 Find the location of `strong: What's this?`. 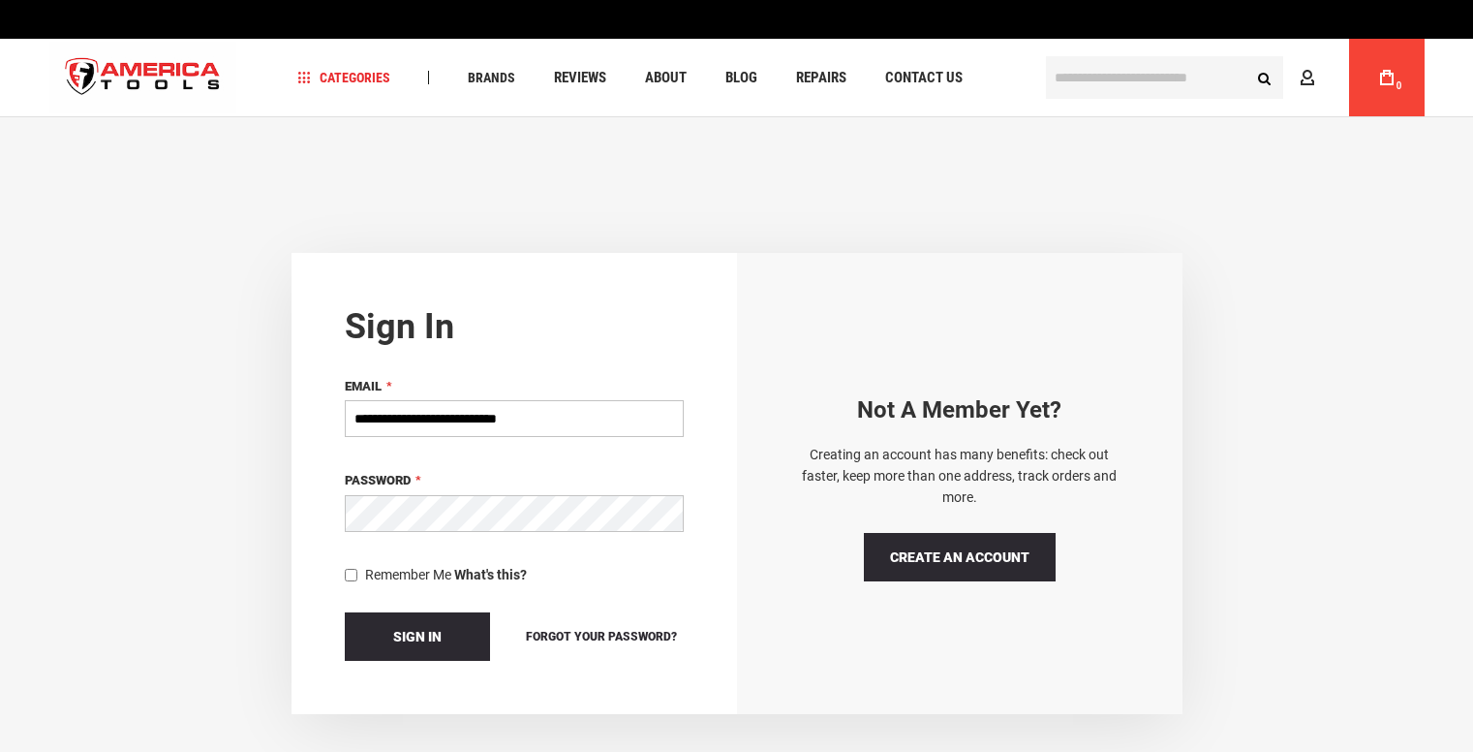

strong: What's this? is located at coordinates (490, 574).